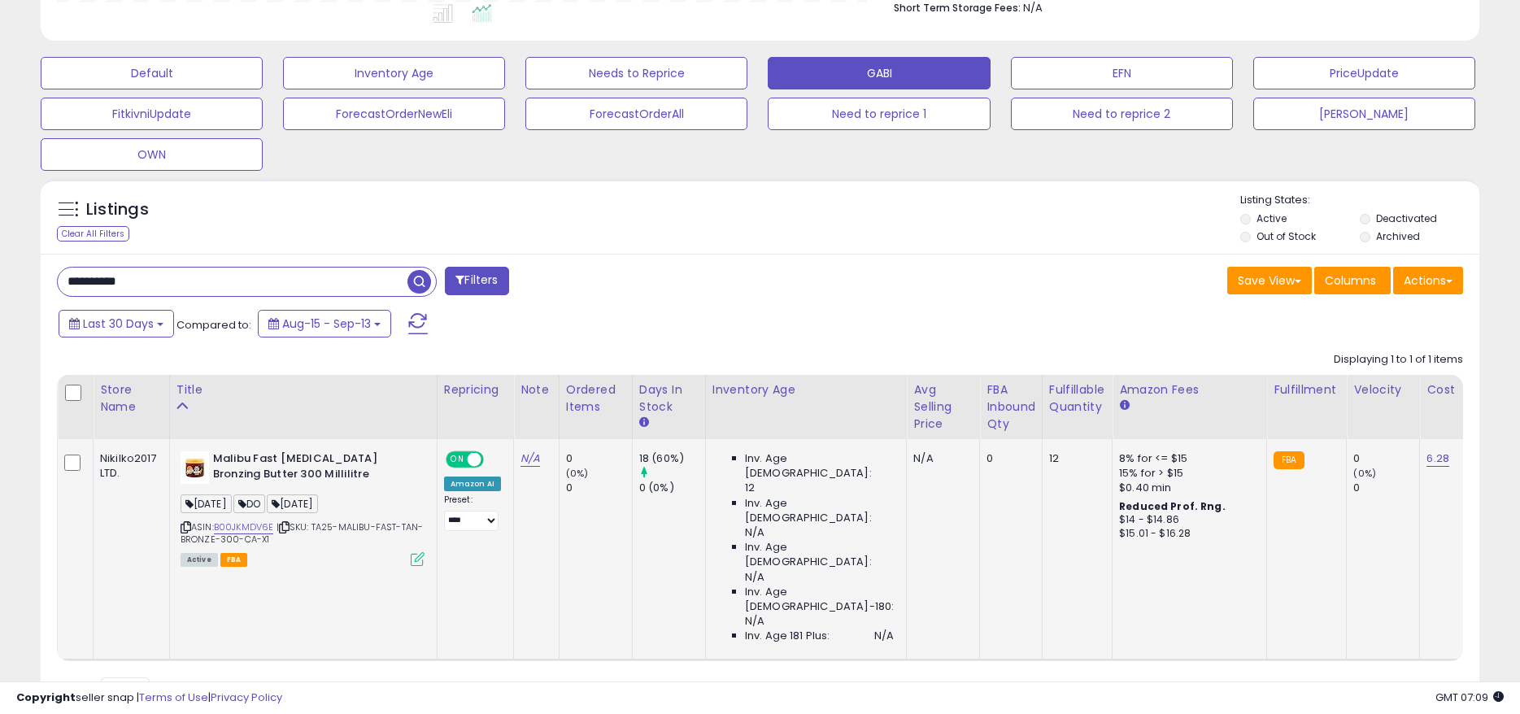 Image resolution: width=1520 pixels, height=714 pixels. I want to click on a: N/A, so click(530, 459).